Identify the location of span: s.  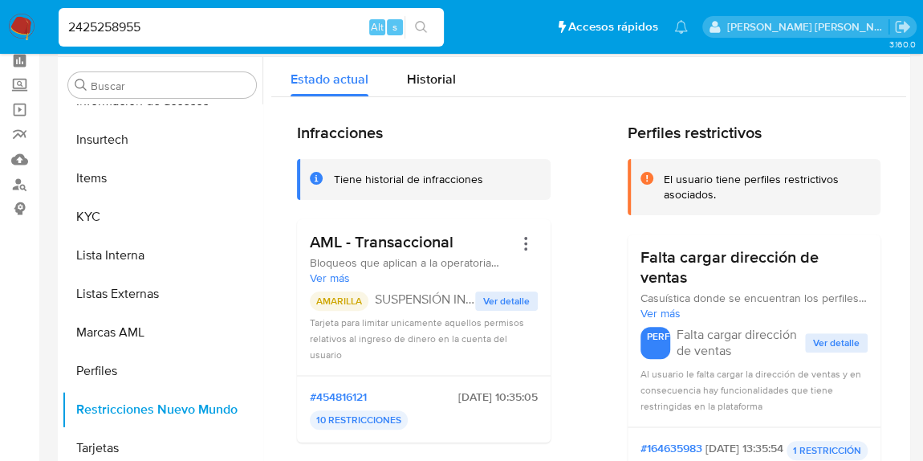
(395, 26).